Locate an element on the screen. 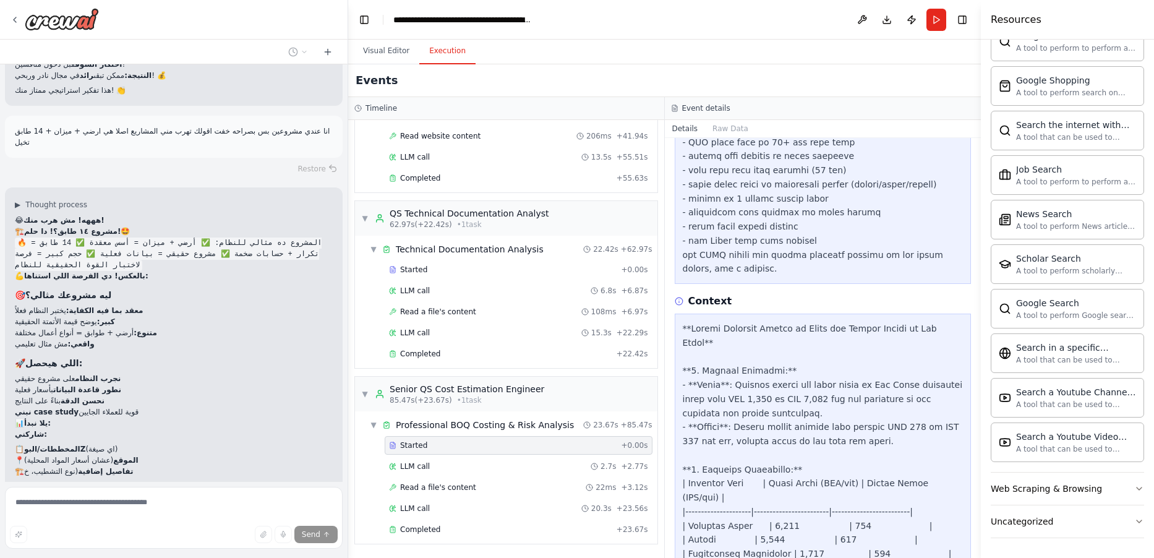 This screenshot has width=1154, height=558. strong: النتيجة: is located at coordinates (138, 75).